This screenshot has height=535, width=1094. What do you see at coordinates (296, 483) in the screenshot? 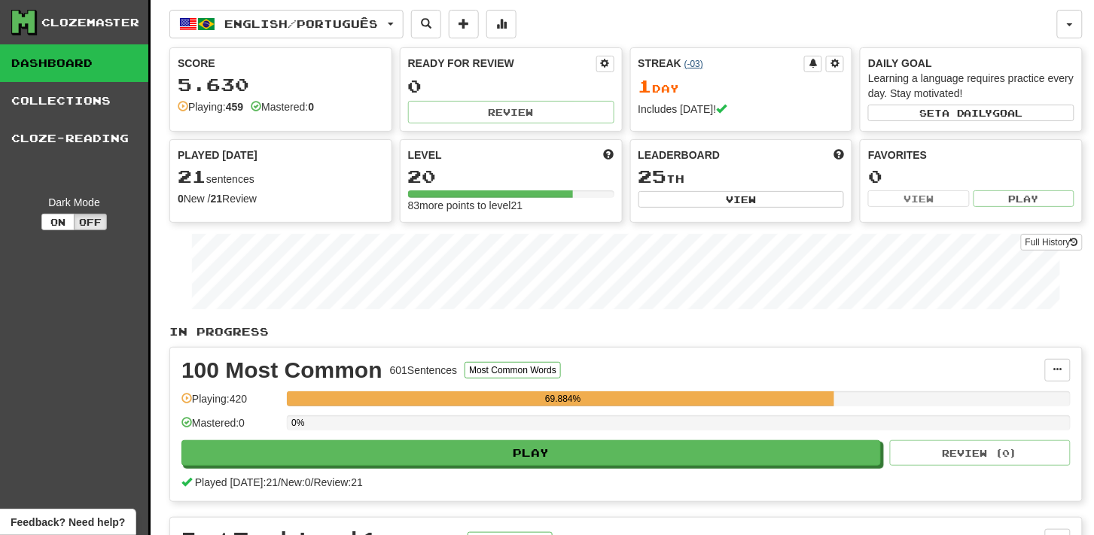
I see `span: New: 0` at bounding box center [296, 483].